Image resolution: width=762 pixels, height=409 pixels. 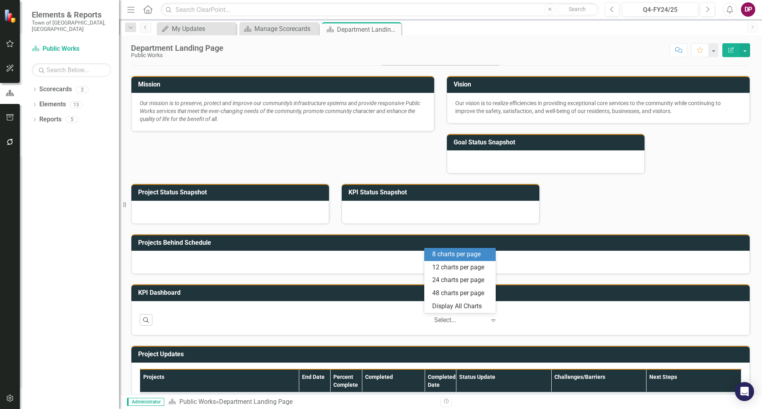 What do you see at coordinates (462, 306) in the screenshot?
I see `div: Display All Charts` at bounding box center [462, 306].